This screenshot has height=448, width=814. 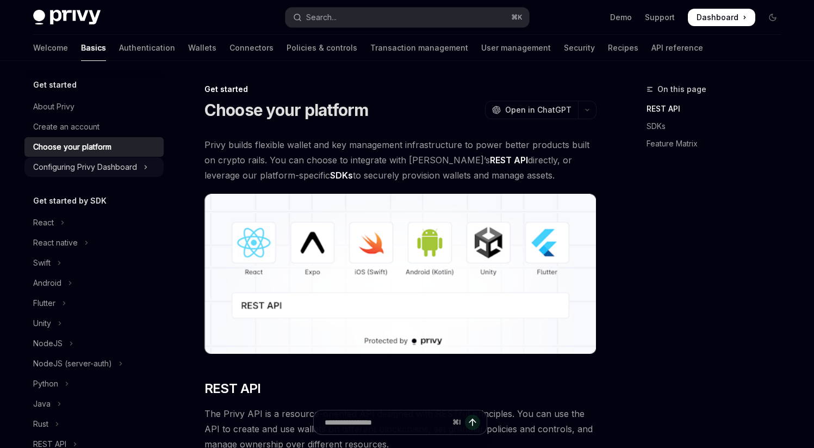 I want to click on div: Unity, so click(x=42, y=323).